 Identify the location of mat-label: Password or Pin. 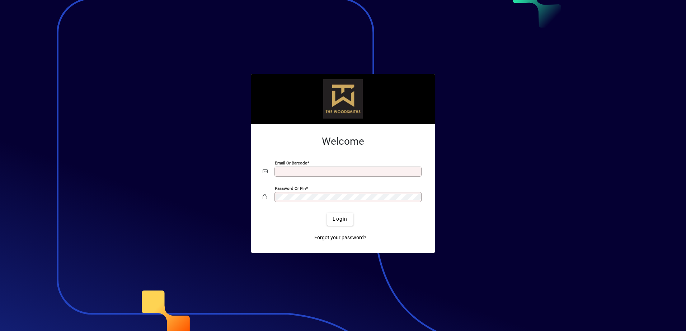
(290, 188).